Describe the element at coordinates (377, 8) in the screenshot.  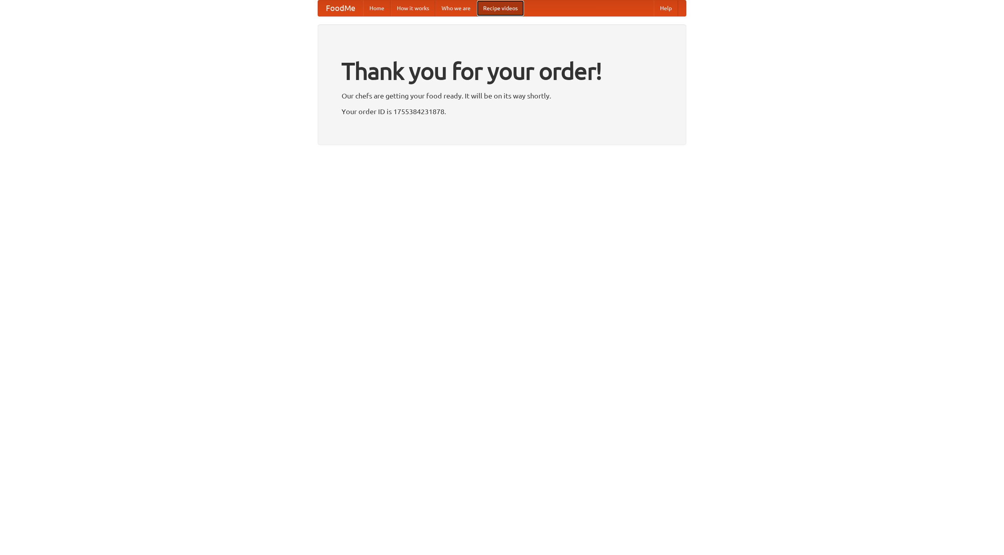
I see `a: Home` at that location.